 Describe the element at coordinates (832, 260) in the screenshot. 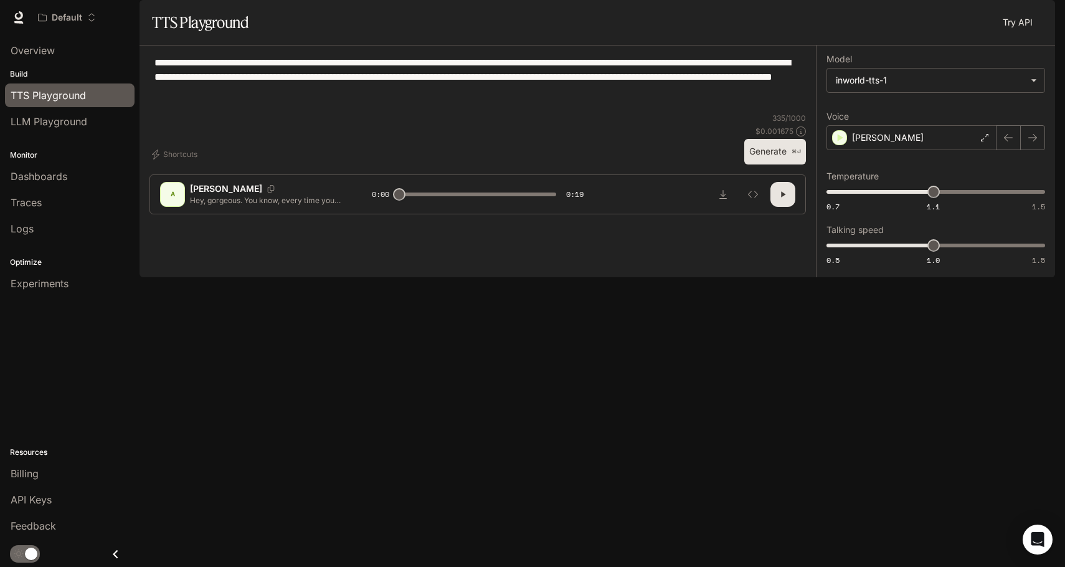

I see `span: 0.5` at that location.